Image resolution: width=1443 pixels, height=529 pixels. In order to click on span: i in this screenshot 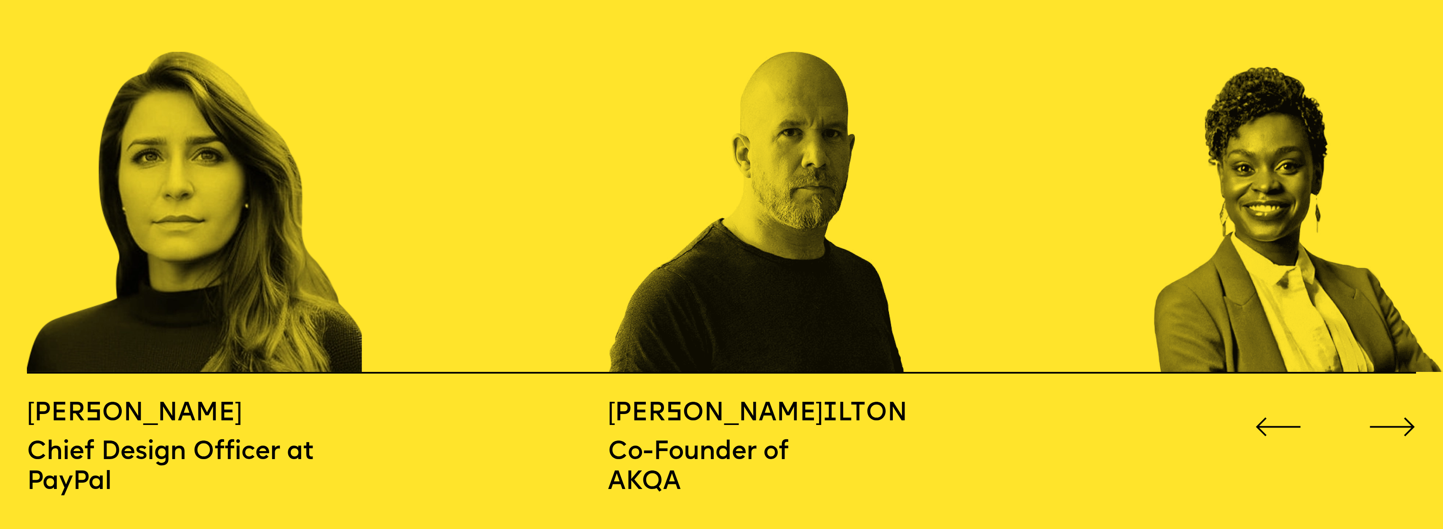, I will do `click(830, 414)`.